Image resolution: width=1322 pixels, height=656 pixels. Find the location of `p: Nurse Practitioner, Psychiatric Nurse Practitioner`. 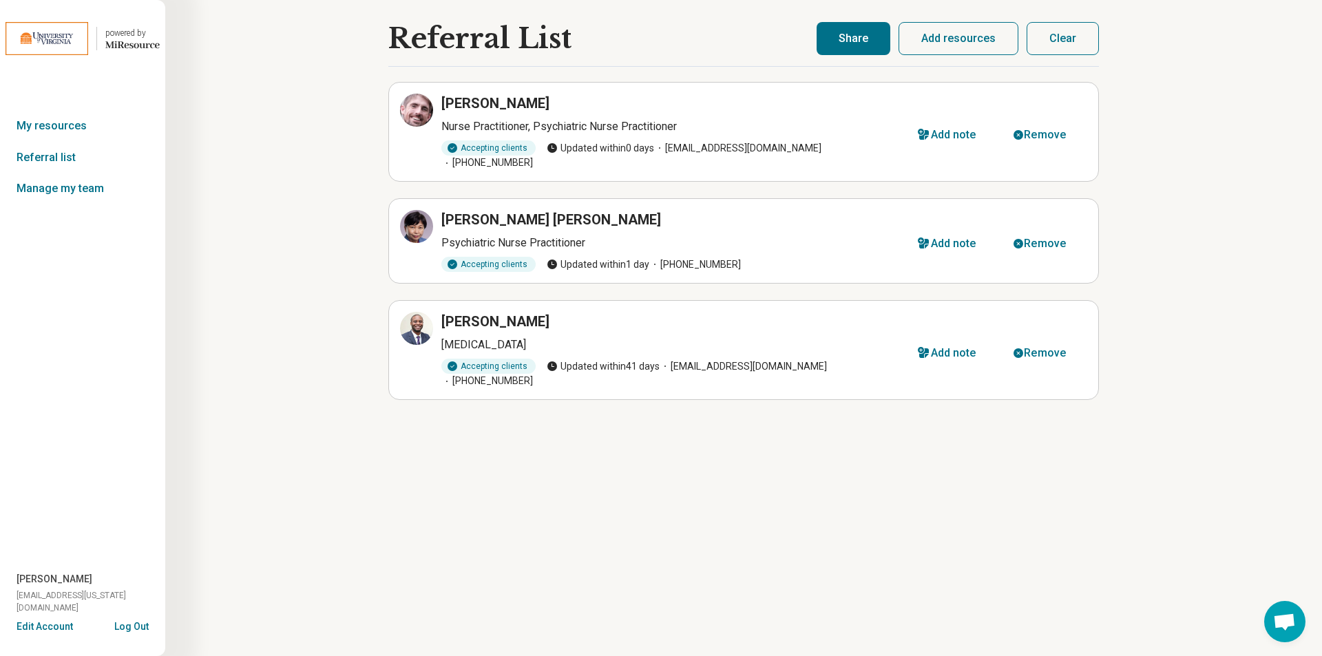

p: Nurse Practitioner, Psychiatric Nurse Practitioner is located at coordinates (671, 127).